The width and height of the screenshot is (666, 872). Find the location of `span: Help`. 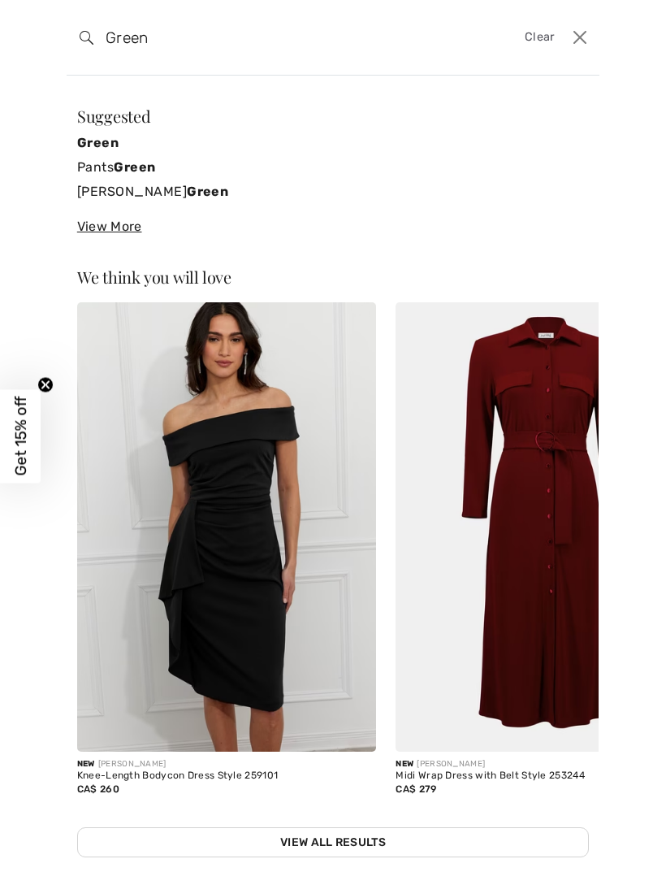

span: Help is located at coordinates (54, 19).